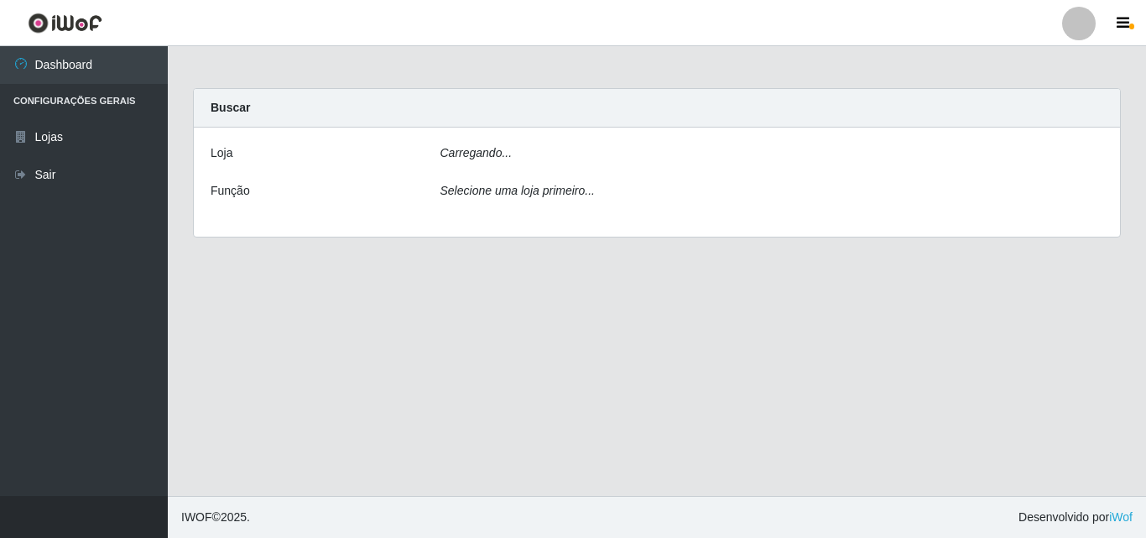 Image resolution: width=1146 pixels, height=538 pixels. I want to click on span: Desenvolvido por, so click(1075, 517).